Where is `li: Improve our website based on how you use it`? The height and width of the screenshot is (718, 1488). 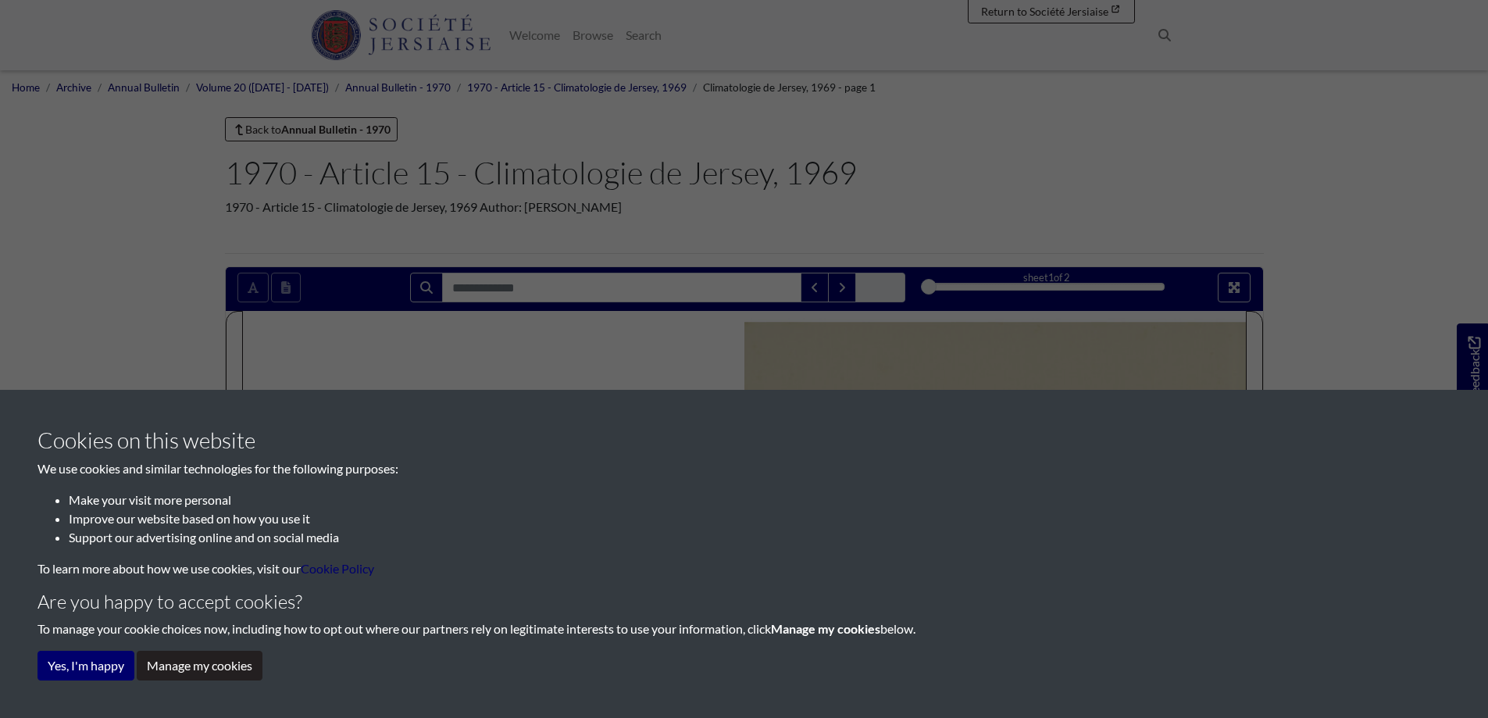
li: Improve our website based on how you use it is located at coordinates (759, 519).